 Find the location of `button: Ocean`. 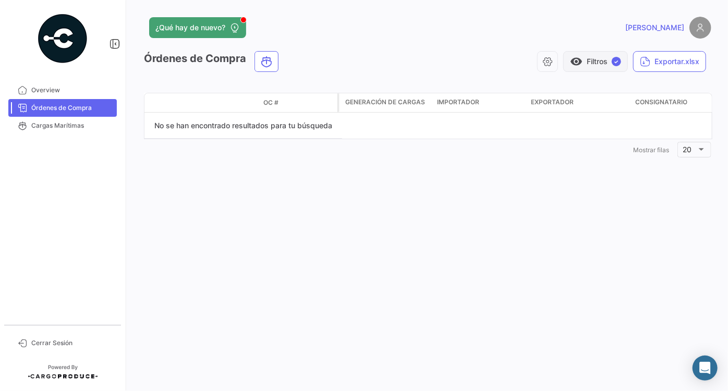

button: Ocean is located at coordinates (267, 62).